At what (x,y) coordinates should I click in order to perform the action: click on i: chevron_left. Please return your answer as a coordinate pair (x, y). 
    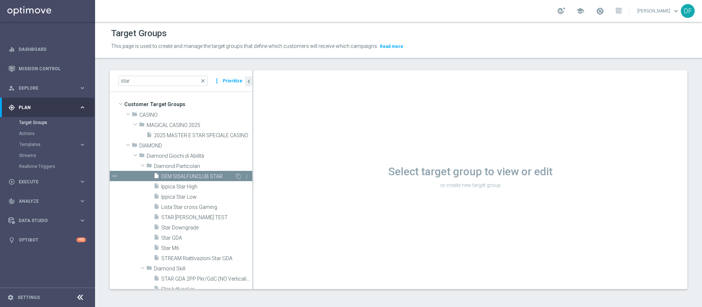
    Looking at the image, I should click on (249, 81).